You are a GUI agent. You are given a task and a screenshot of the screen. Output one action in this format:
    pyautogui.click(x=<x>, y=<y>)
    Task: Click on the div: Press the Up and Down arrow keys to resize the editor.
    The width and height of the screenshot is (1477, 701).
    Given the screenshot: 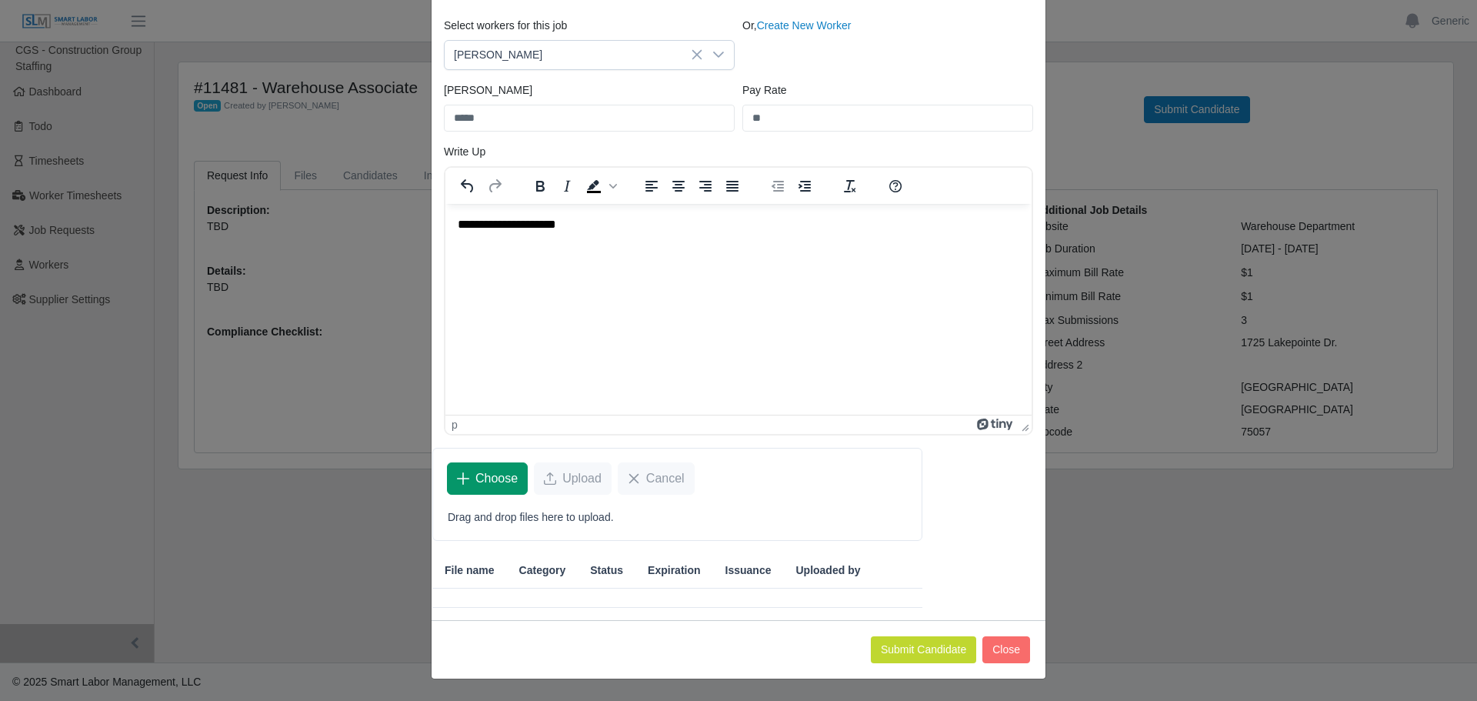 What is the action you would take?
    pyautogui.click(x=1023, y=425)
    